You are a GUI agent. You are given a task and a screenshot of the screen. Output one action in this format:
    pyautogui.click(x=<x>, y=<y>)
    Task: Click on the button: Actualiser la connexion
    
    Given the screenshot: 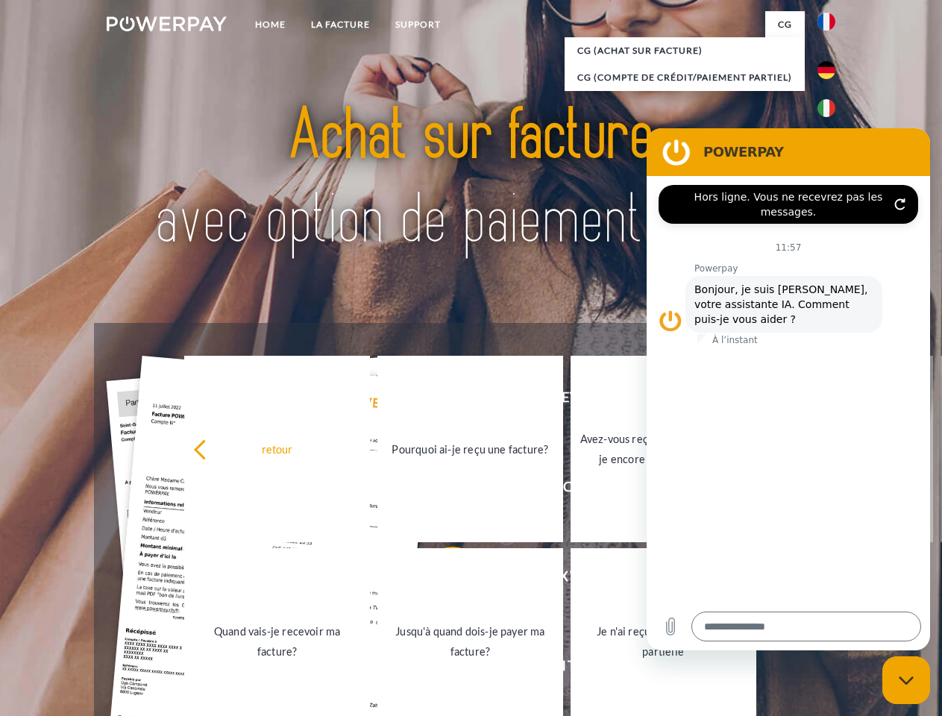 What is the action you would take?
    pyautogui.click(x=254, y=76)
    